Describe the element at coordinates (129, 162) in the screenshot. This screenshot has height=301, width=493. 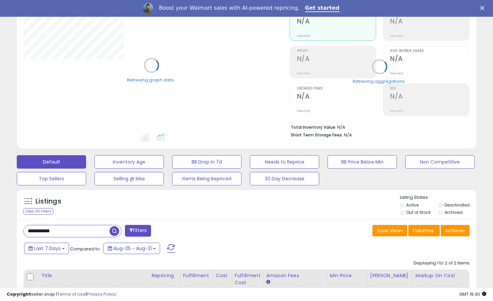
I see `button: Inventory Age` at that location.